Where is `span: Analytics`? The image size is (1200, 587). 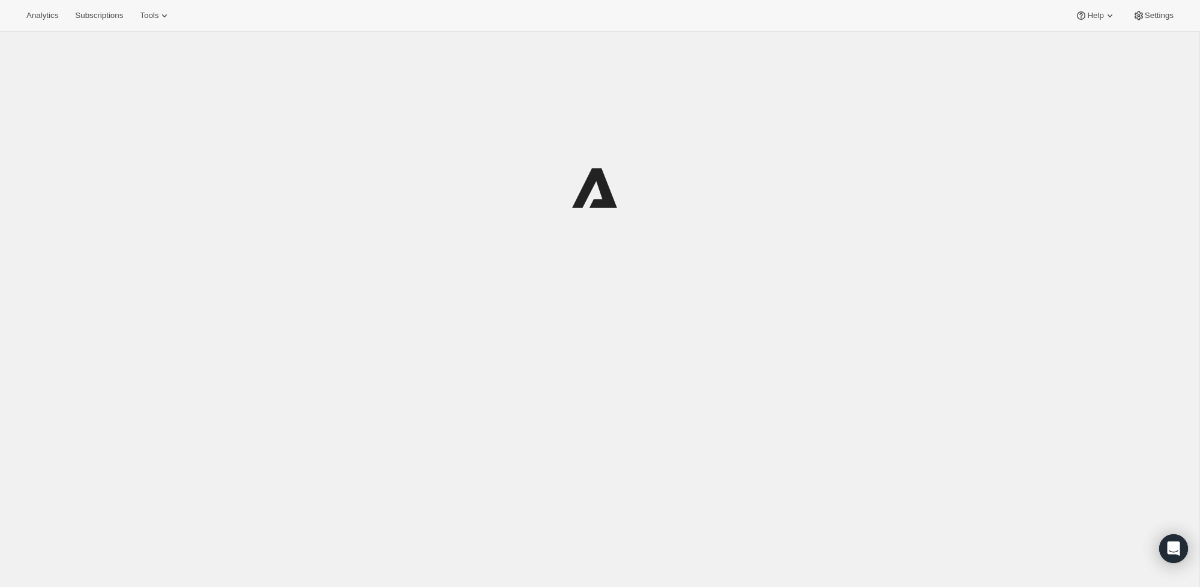 span: Analytics is located at coordinates (42, 16).